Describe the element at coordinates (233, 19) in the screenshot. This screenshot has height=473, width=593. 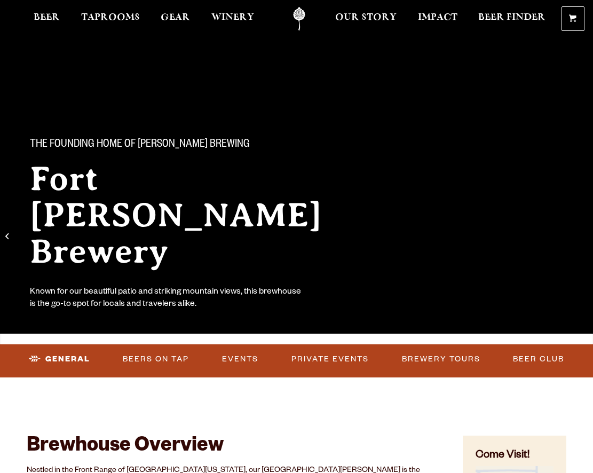
I see `a: Winery` at that location.